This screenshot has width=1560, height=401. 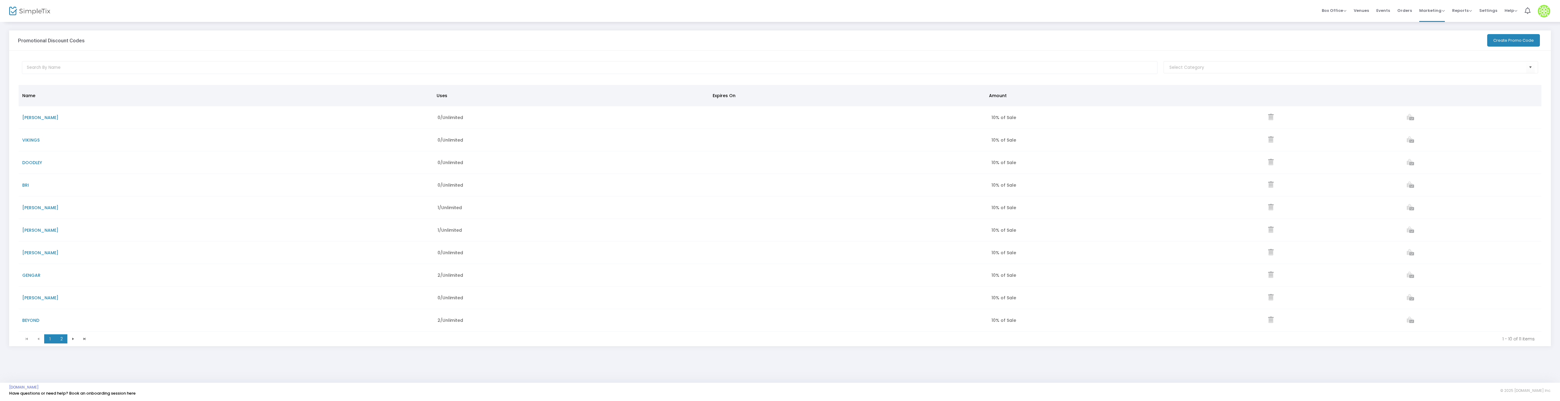 I want to click on span: BEYOND, so click(x=31, y=321).